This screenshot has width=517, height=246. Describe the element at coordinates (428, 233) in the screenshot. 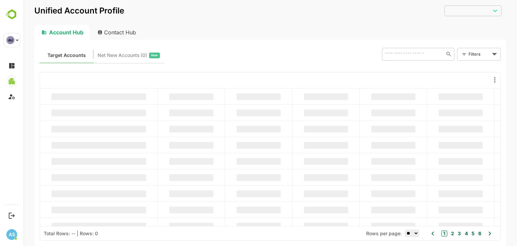

I see `button: 2` at that location.